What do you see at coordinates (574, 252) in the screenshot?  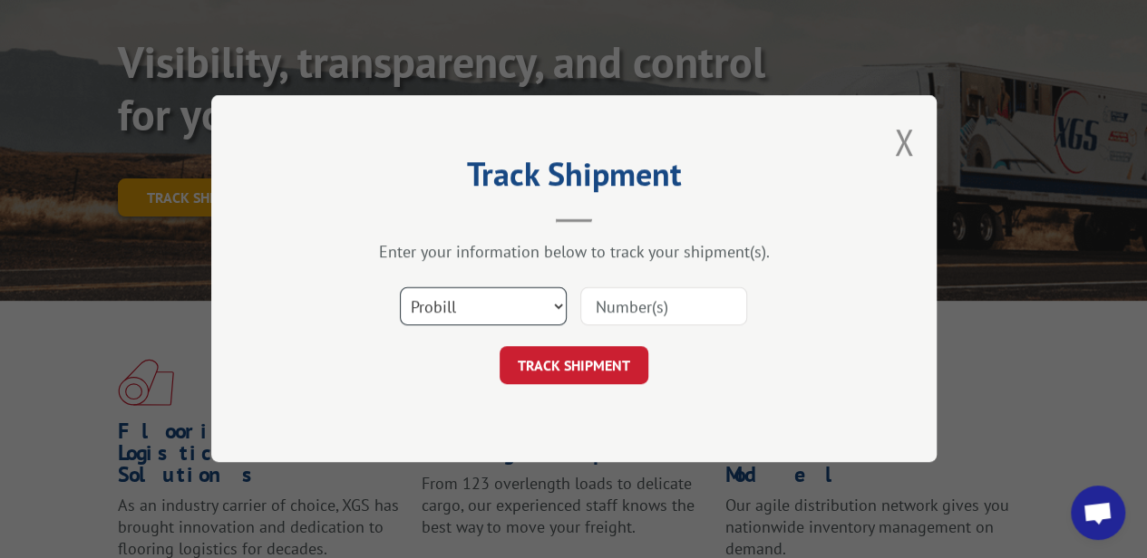 I see `div: Enter your information below to track your shipment(s).` at bounding box center [574, 252].